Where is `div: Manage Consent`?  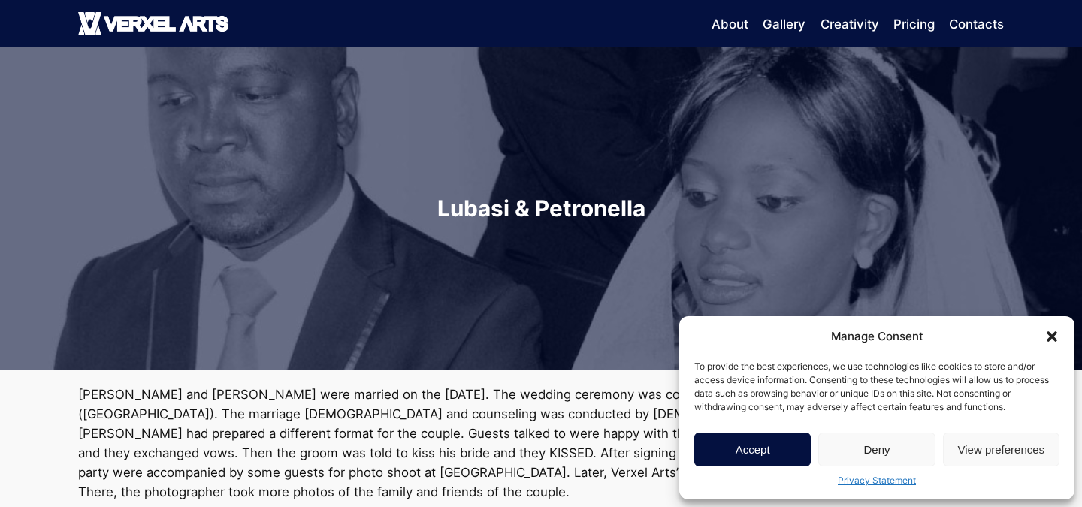
div: Manage Consent is located at coordinates (877, 336).